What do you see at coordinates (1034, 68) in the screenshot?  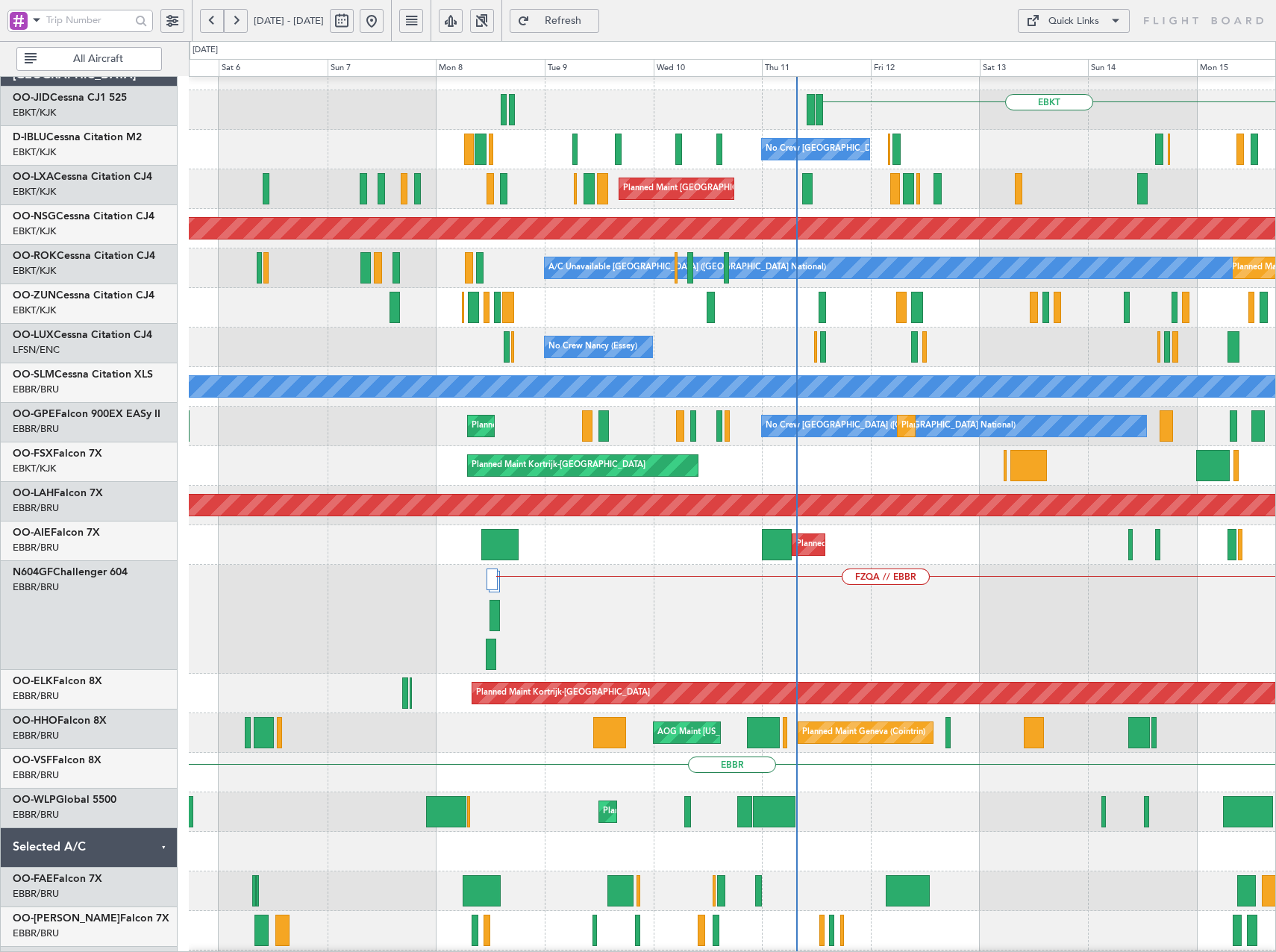 I see `div: Sat 13` at bounding box center [1034, 68].